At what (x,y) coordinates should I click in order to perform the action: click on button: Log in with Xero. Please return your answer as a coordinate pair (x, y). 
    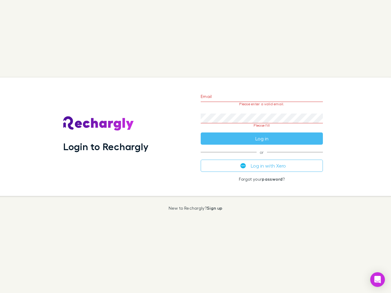
    Looking at the image, I should click on (262, 166).